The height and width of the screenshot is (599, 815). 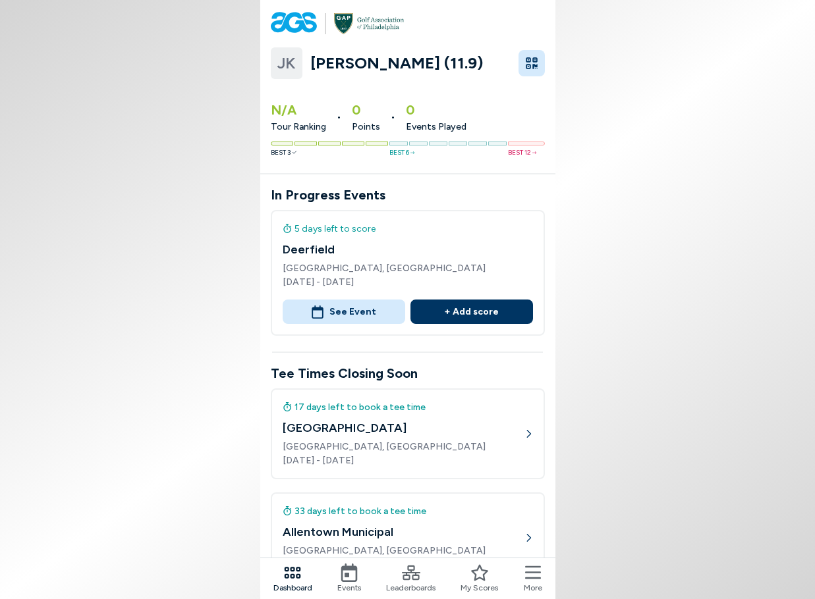 What do you see at coordinates (408, 250) in the screenshot?
I see `h4: Deerfield` at bounding box center [408, 250].